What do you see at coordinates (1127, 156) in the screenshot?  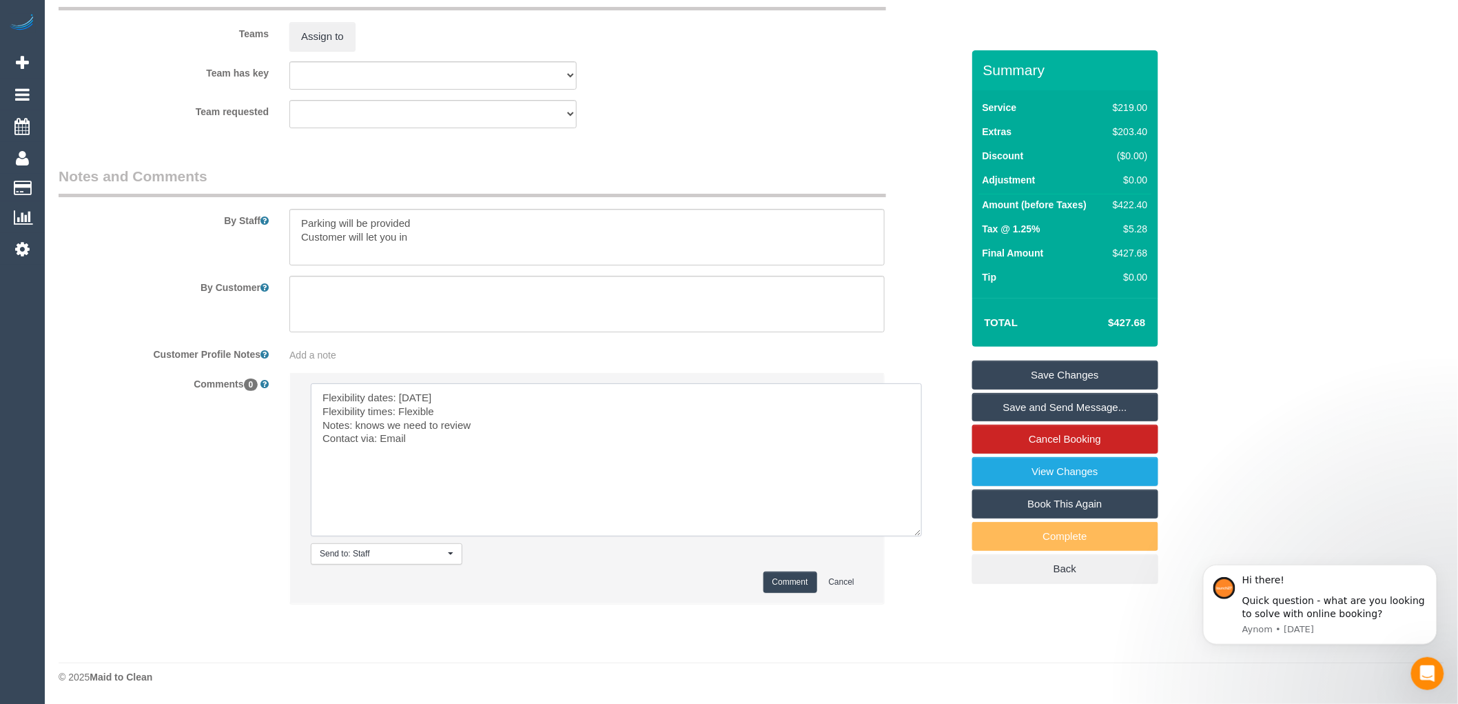 I see `div: ($0.00)` at bounding box center [1127, 156].